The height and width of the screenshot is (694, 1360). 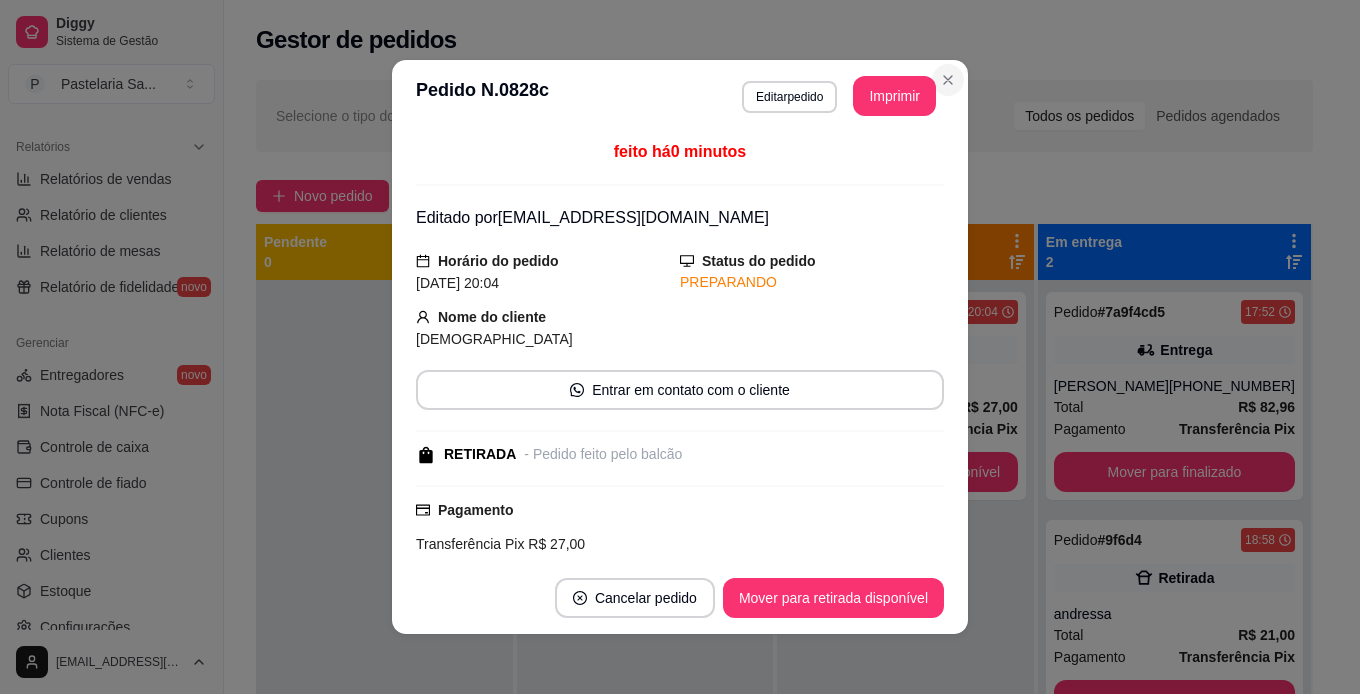 What do you see at coordinates (603, 454) in the screenshot?
I see `div: - Pedido feito pelo balcão` at bounding box center [603, 454].